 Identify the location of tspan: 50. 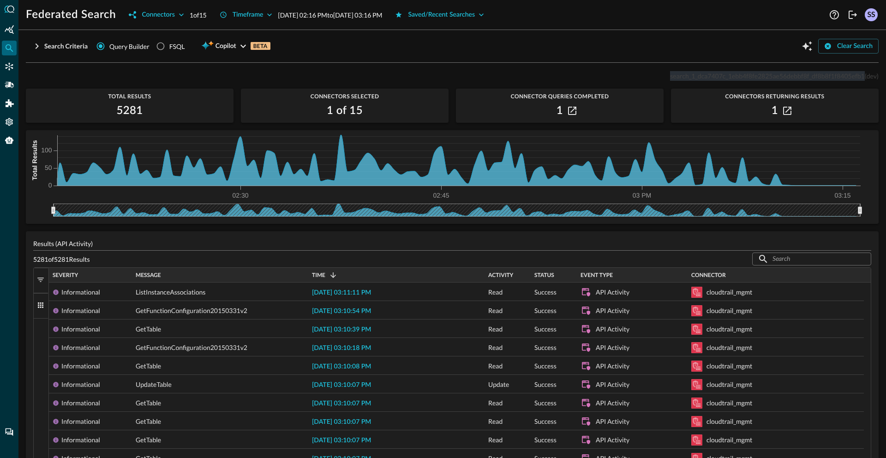
(48, 167).